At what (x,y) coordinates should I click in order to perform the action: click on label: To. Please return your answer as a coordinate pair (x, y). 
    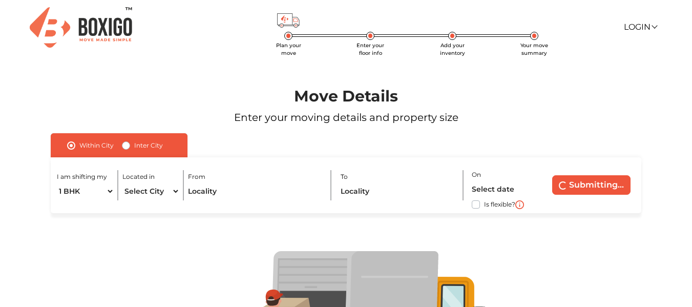
    Looking at the image, I should click on (344, 177).